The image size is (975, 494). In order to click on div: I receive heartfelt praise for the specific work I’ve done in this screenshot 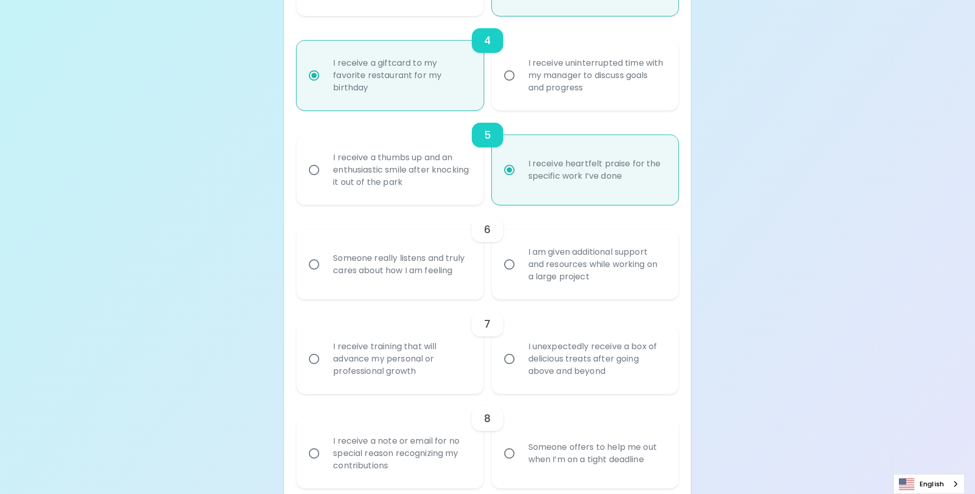, I will do `click(596, 170)`.